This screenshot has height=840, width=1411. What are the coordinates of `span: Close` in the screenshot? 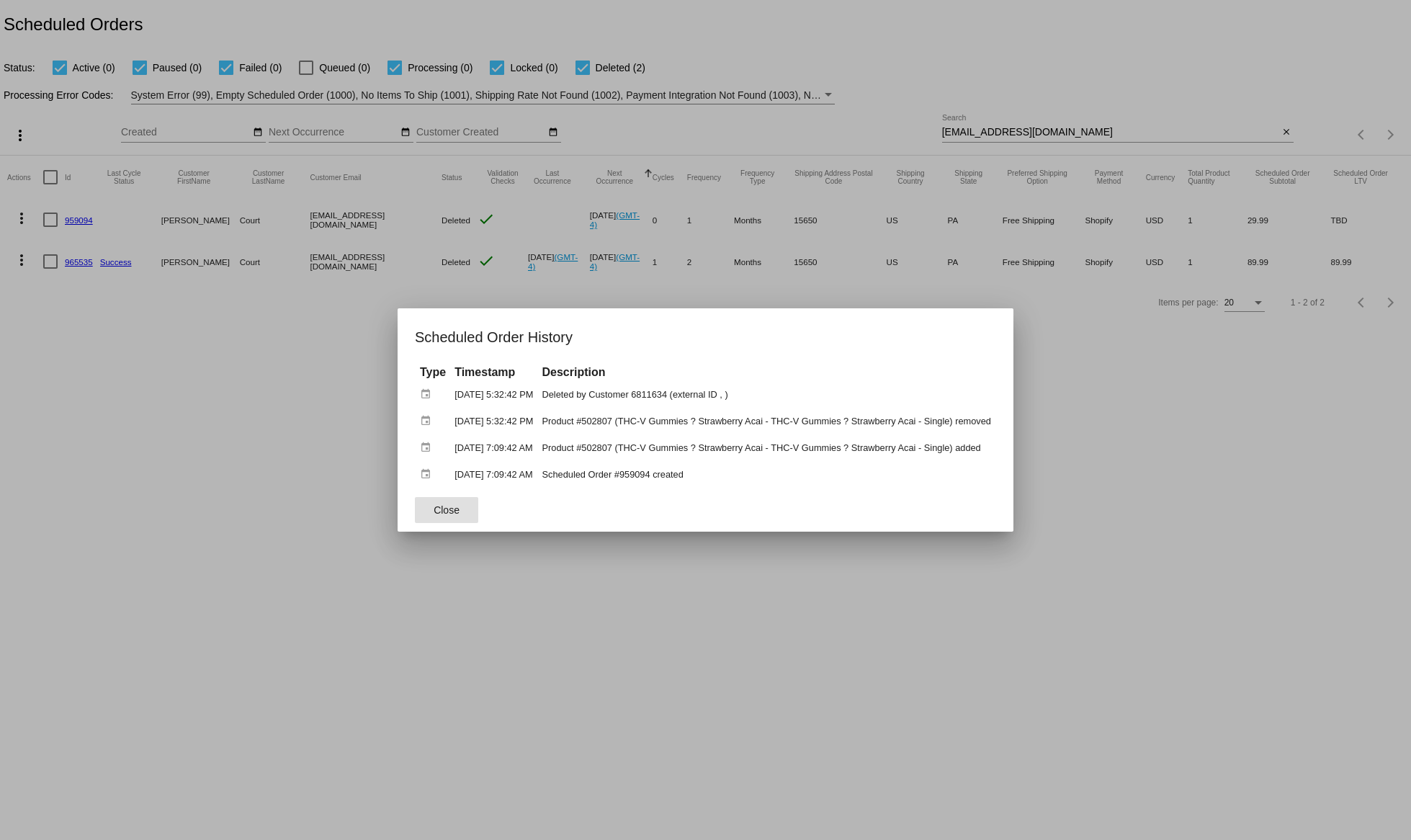 It's located at (446, 510).